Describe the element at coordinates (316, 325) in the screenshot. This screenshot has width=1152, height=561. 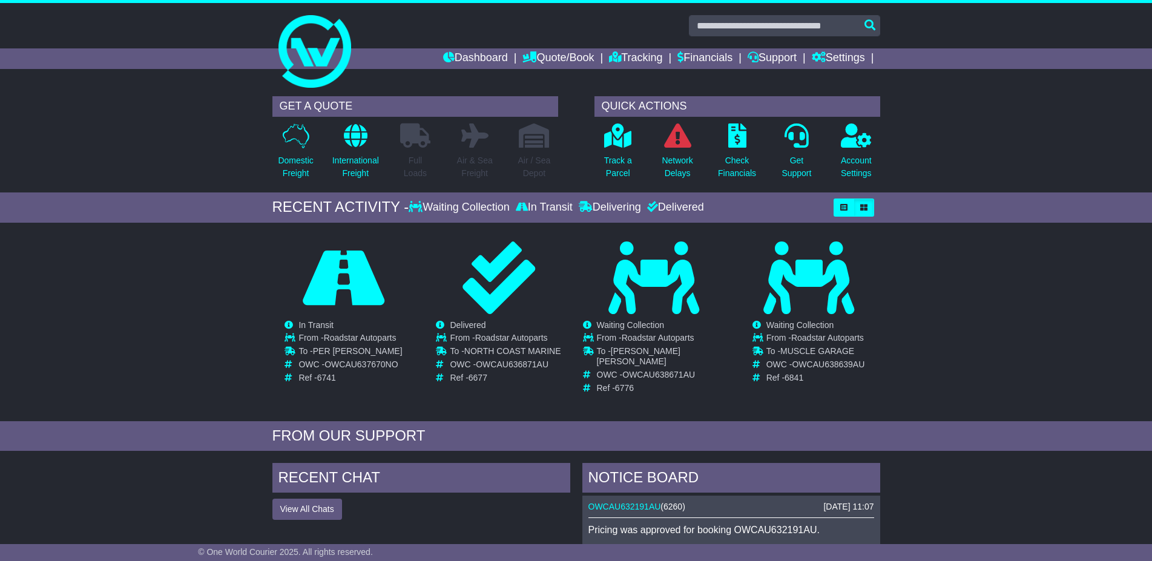
I see `span: In Transit` at that location.